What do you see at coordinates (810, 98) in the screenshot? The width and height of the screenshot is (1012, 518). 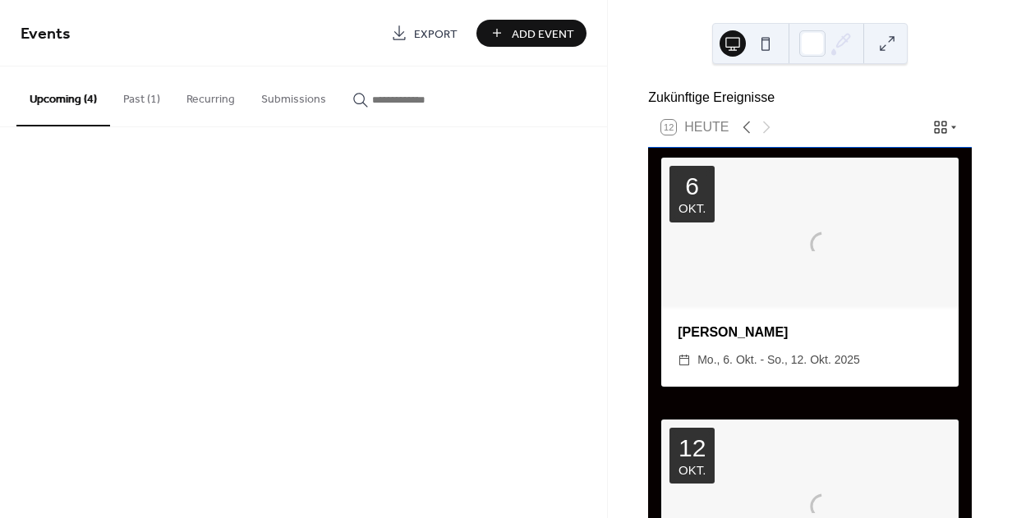 I see `div: Zukünftige Ereignisse` at bounding box center [810, 98].